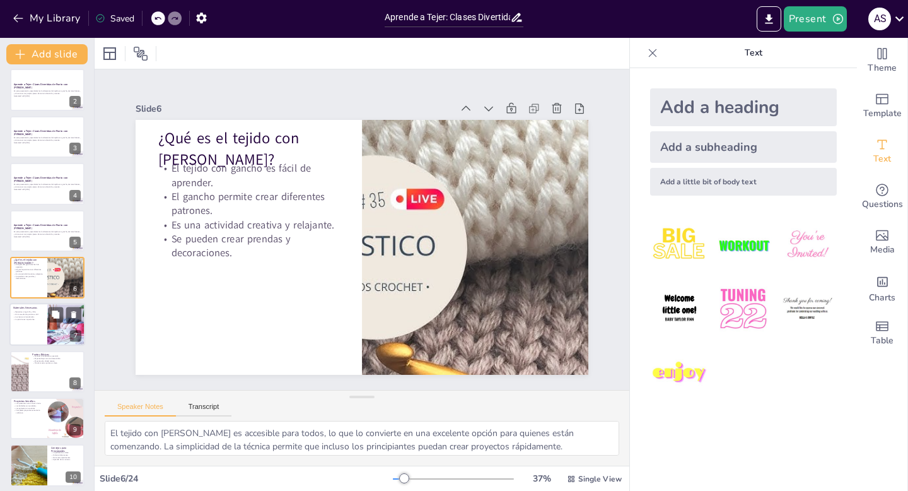 The height and width of the screenshot is (491, 908). I want to click on div: Add a table, so click(882, 333).